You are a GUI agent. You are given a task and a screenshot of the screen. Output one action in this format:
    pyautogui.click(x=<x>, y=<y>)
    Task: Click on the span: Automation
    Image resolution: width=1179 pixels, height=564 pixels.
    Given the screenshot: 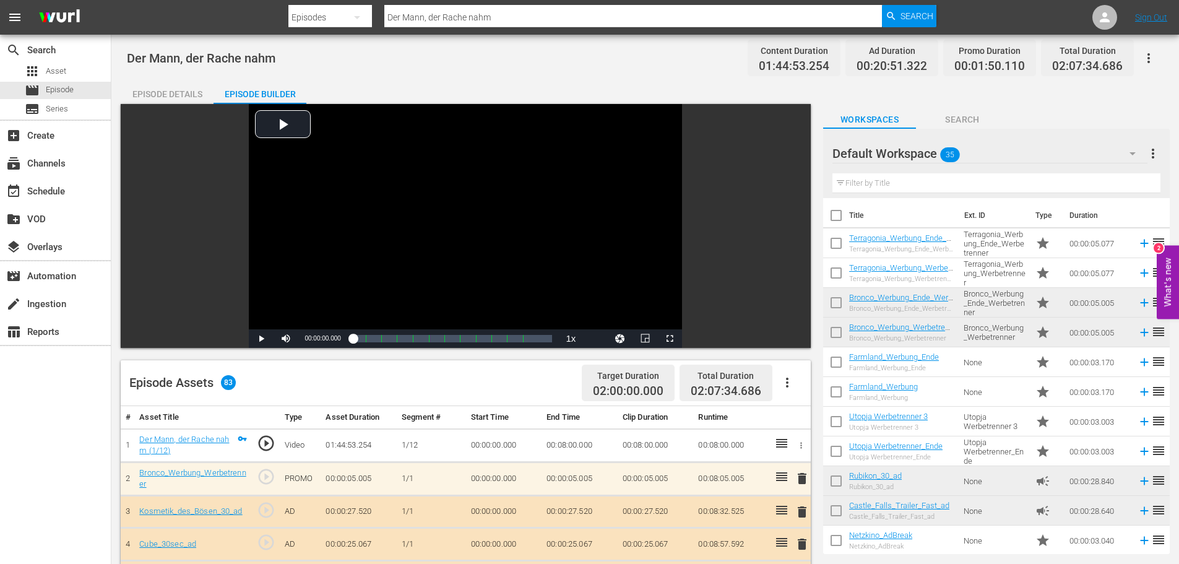 What is the action you would take?
    pyautogui.click(x=14, y=276)
    